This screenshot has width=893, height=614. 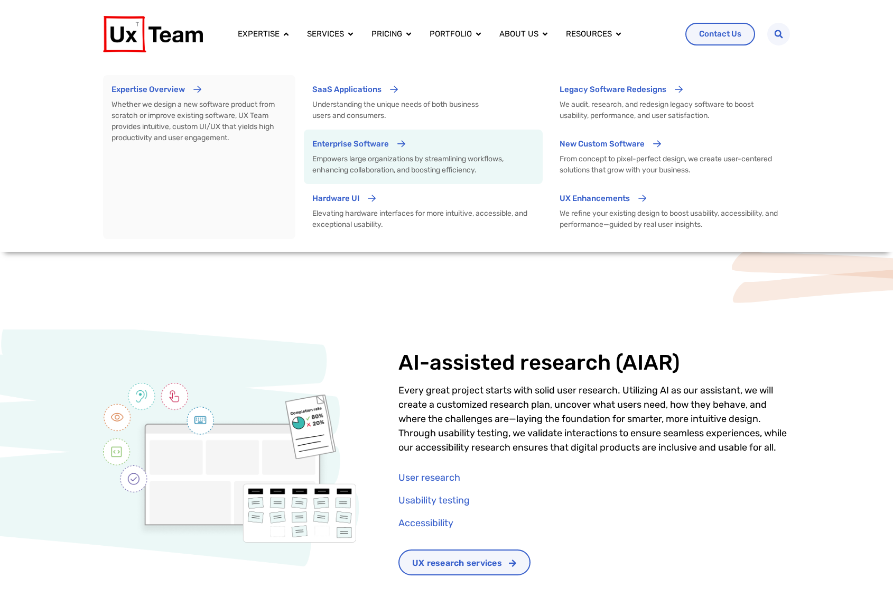 What do you see at coordinates (426, 523) in the screenshot?
I see `span: Accessibility` at bounding box center [426, 523].